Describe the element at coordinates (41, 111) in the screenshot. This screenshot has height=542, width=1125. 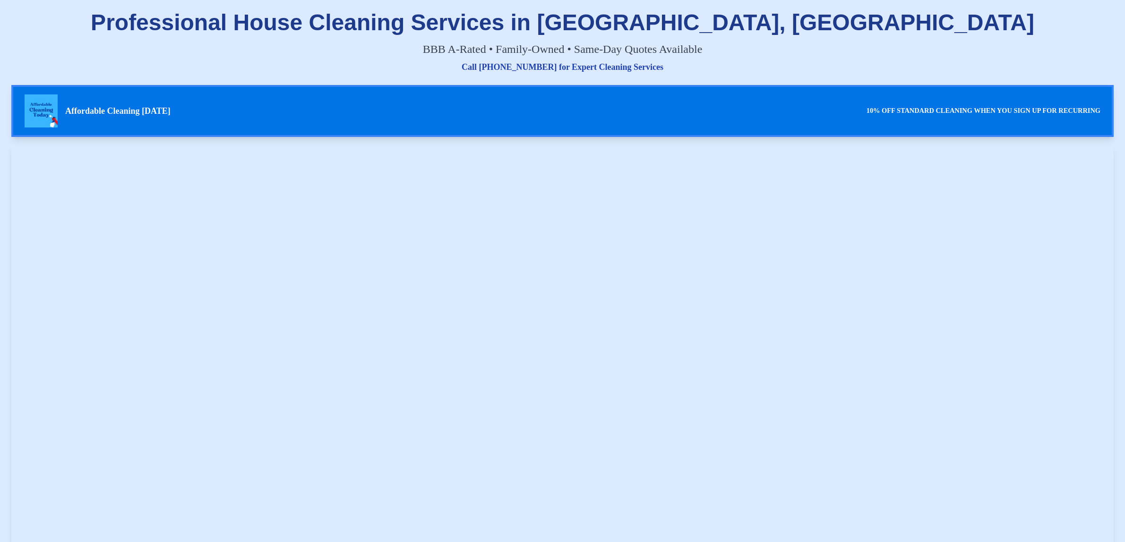
I see `img: ACT Logo` at that location.